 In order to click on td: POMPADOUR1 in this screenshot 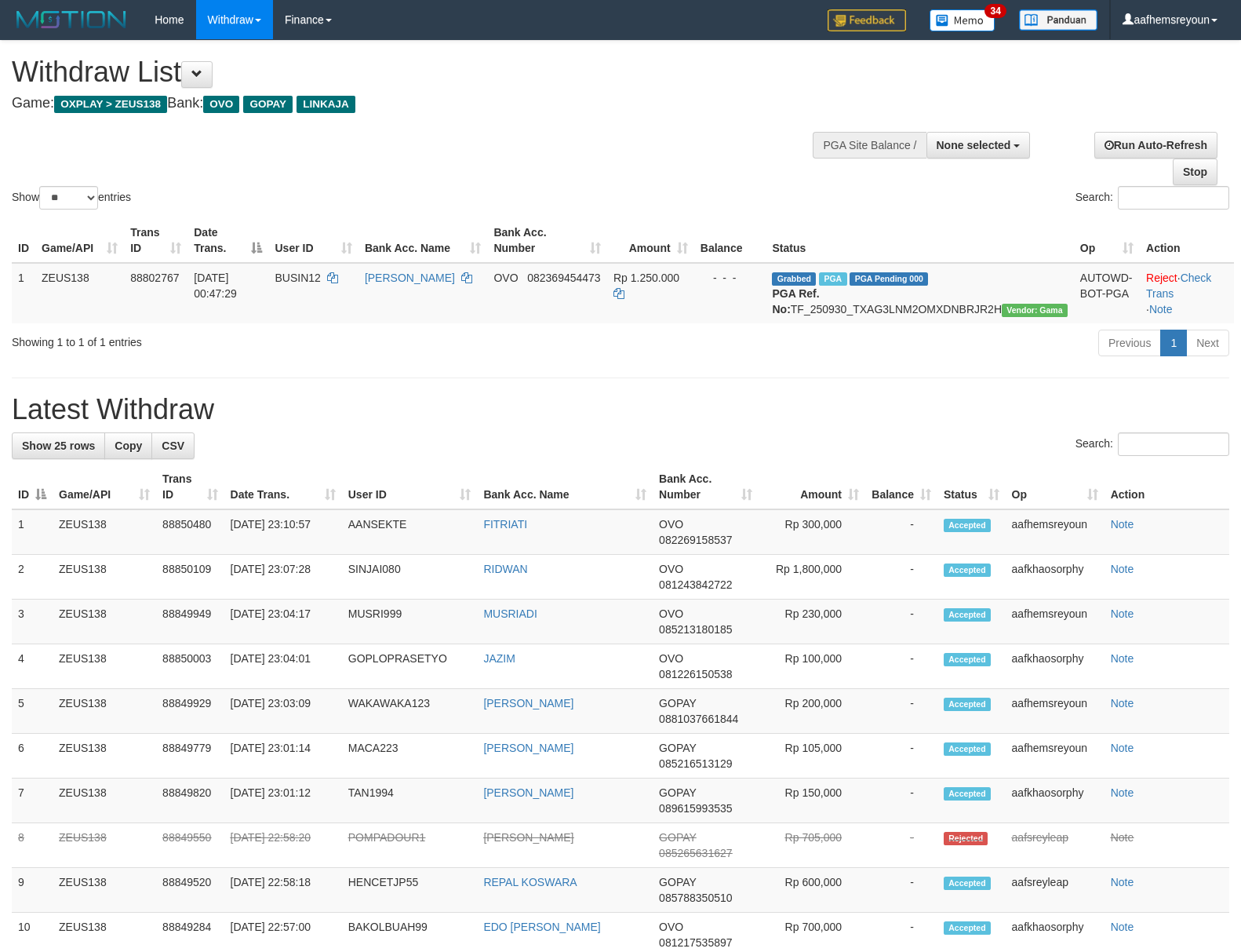, I will do `click(409, 845)`.